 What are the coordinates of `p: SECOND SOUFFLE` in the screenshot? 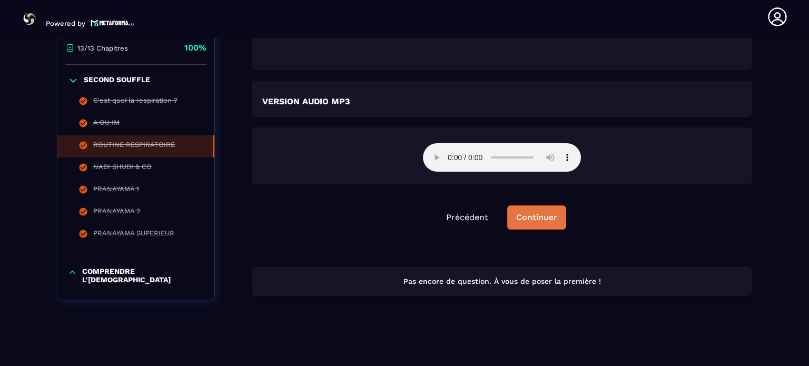 It's located at (117, 81).